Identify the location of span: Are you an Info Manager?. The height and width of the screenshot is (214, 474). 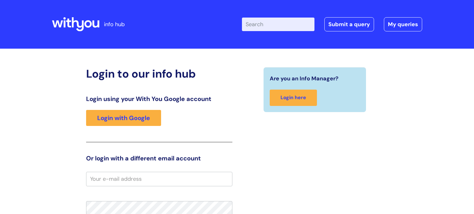
(304, 79).